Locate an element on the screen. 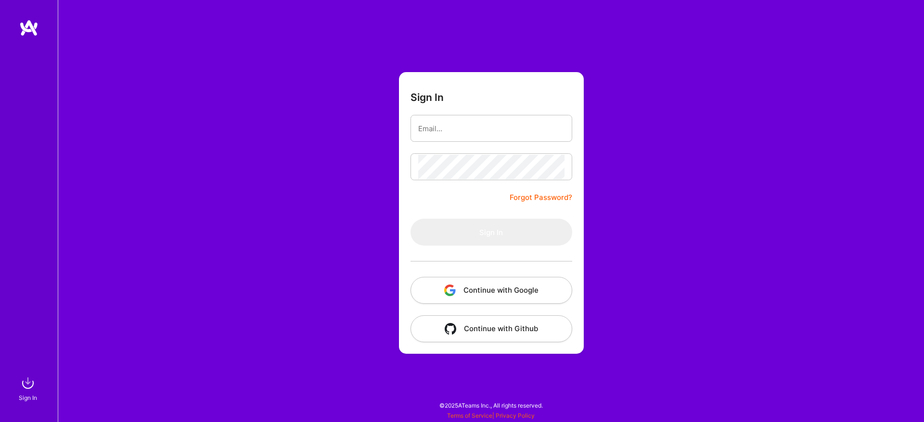 This screenshot has width=924, height=422. a: Terms of Service is located at coordinates (470, 416).